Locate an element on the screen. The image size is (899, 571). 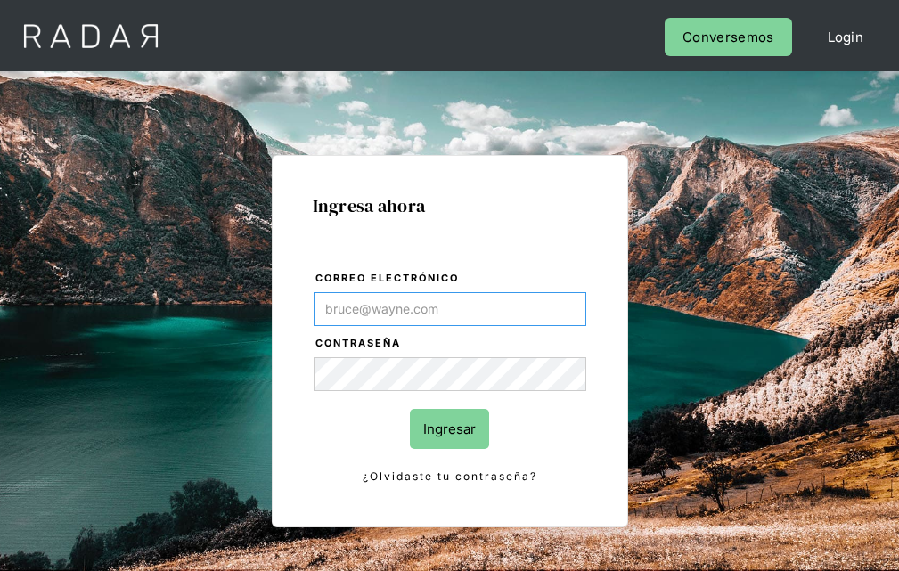
a: Conversemos is located at coordinates (728, 37).